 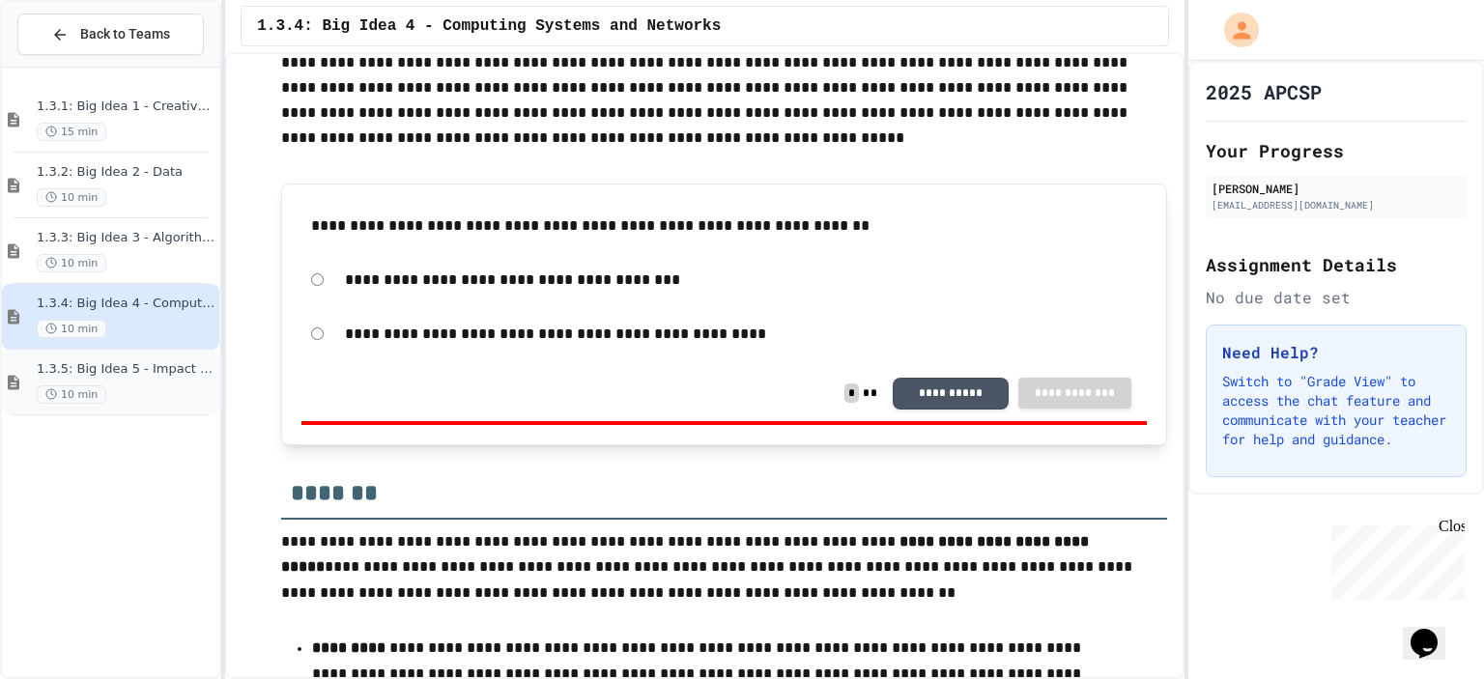 What do you see at coordinates (125, 34) in the screenshot?
I see `span: Back to Teams` at bounding box center [125, 34].